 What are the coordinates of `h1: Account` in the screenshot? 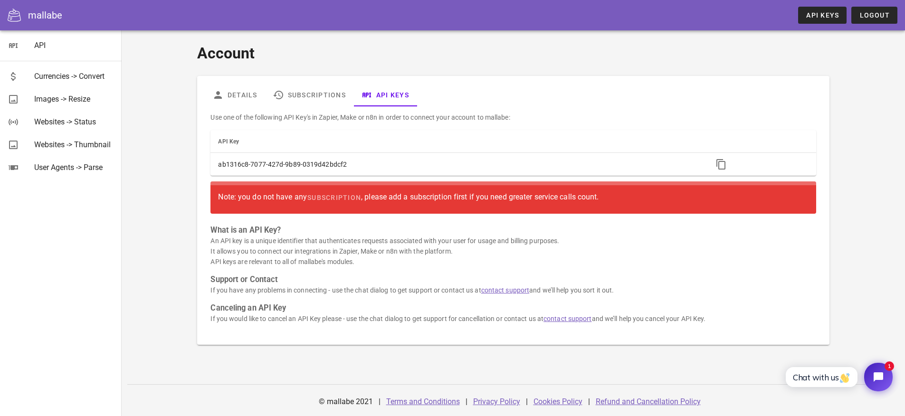 It's located at (513, 53).